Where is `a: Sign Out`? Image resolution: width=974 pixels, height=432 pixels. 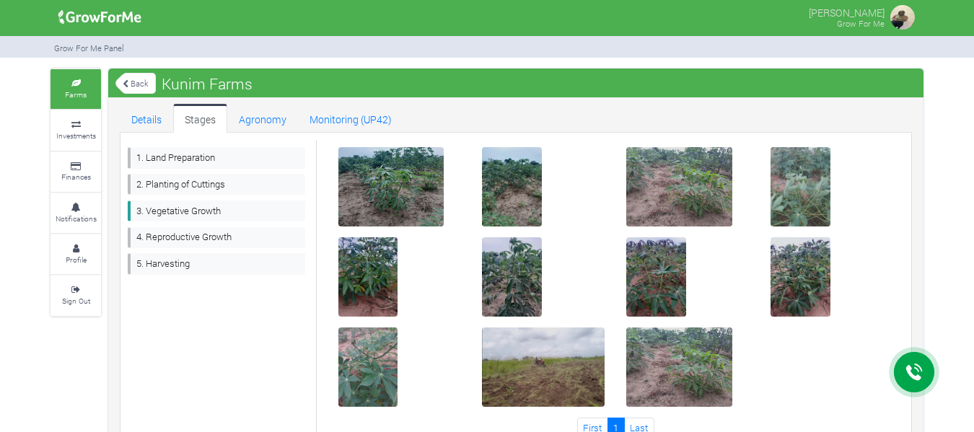 a: Sign Out is located at coordinates (76, 295).